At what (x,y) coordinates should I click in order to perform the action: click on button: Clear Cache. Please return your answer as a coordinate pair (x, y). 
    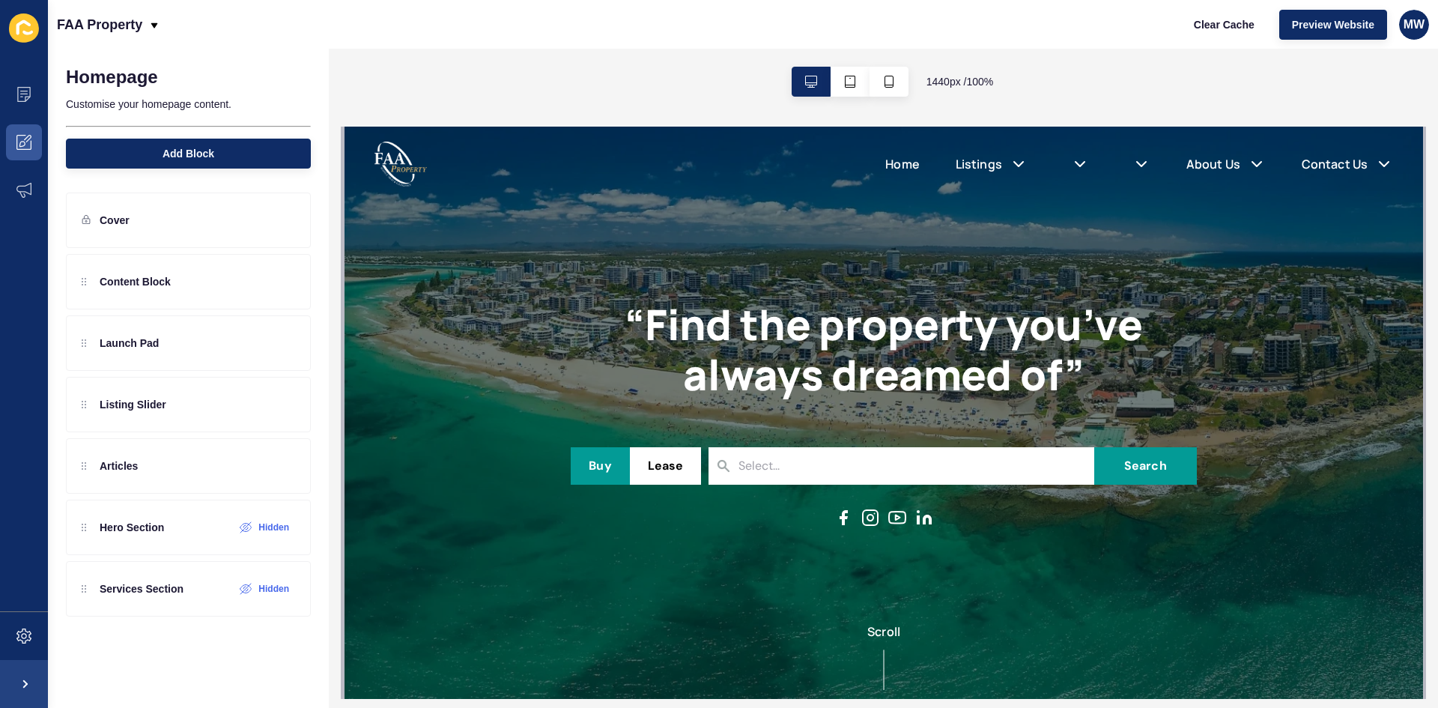
    Looking at the image, I should click on (1223, 25).